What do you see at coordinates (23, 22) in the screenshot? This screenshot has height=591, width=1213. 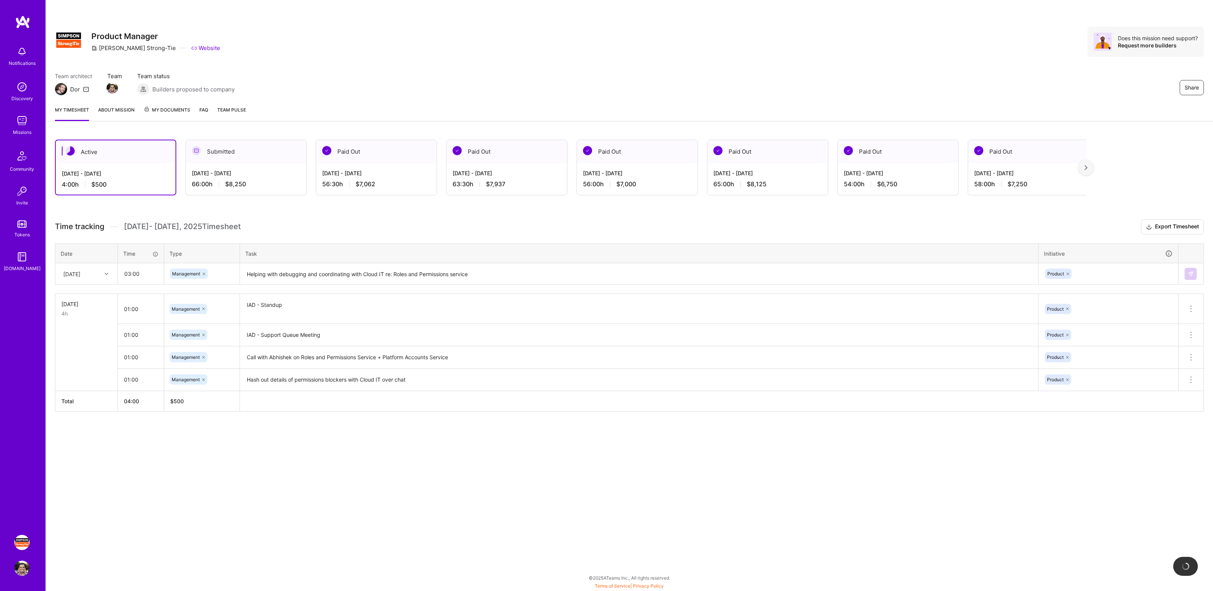 I see `img: logo` at bounding box center [23, 22].